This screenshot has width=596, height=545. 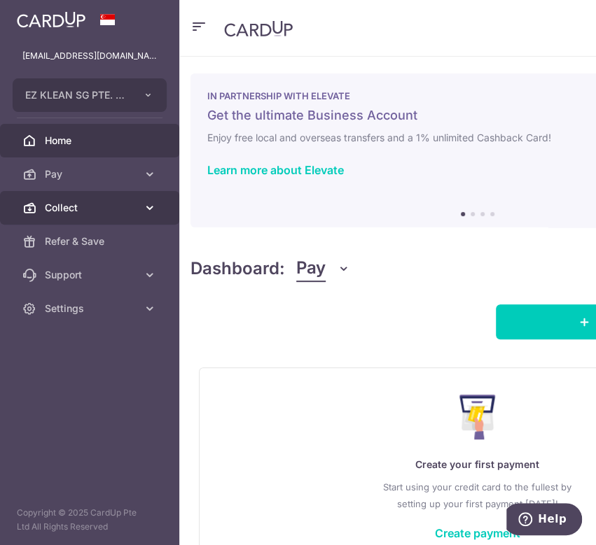 What do you see at coordinates (90, 95) in the screenshot?
I see `button: EZ KLEAN SG PTE. LTD.` at bounding box center [90, 95].